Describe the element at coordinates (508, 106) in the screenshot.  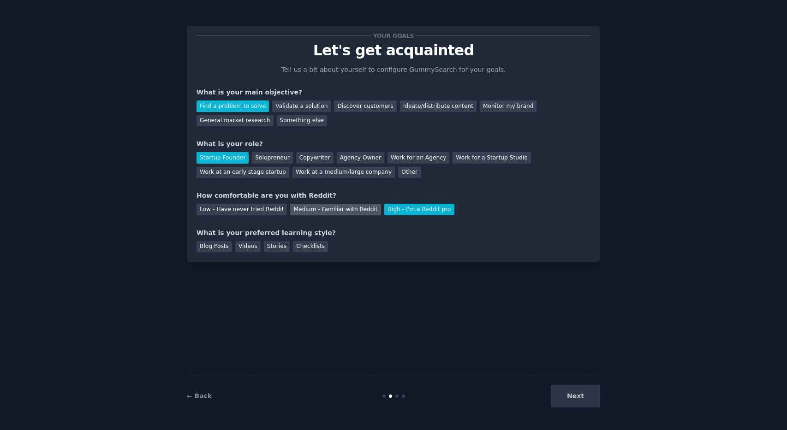
I see `div: Monitor my brand` at that location.